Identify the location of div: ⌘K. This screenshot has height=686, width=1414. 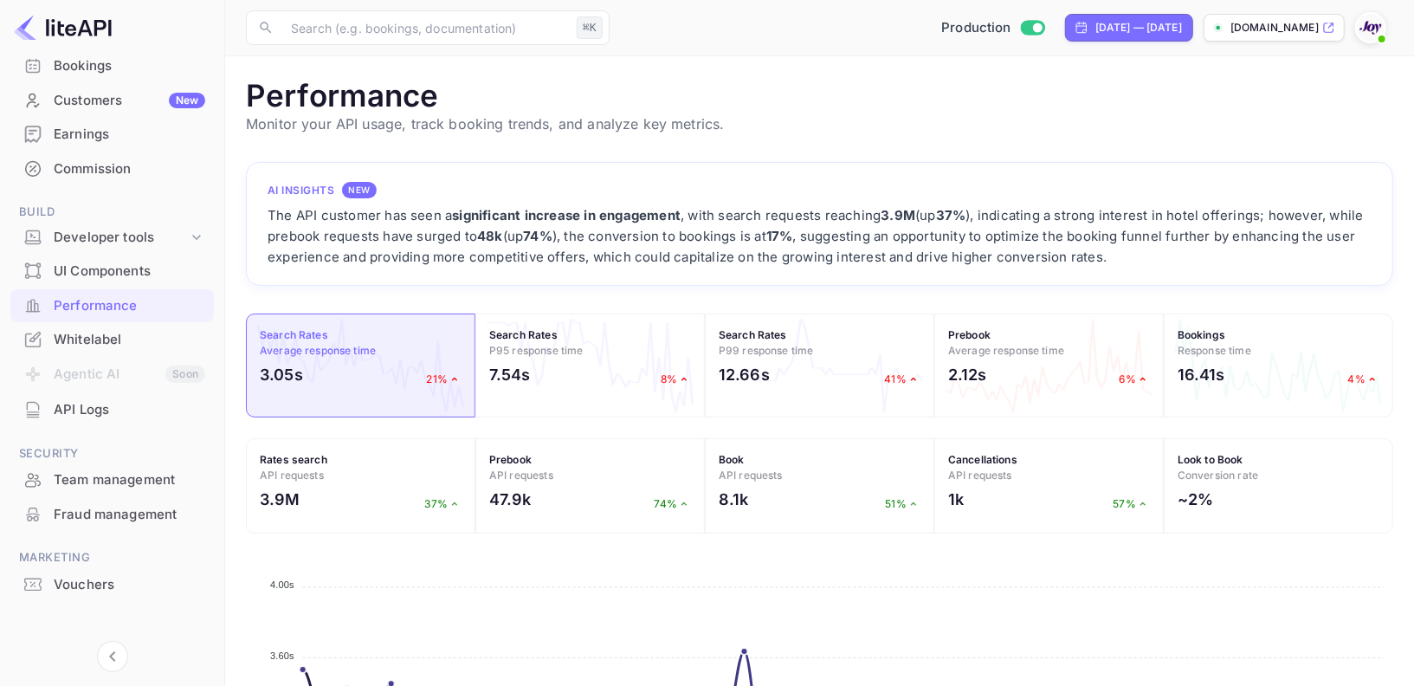
(590, 28).